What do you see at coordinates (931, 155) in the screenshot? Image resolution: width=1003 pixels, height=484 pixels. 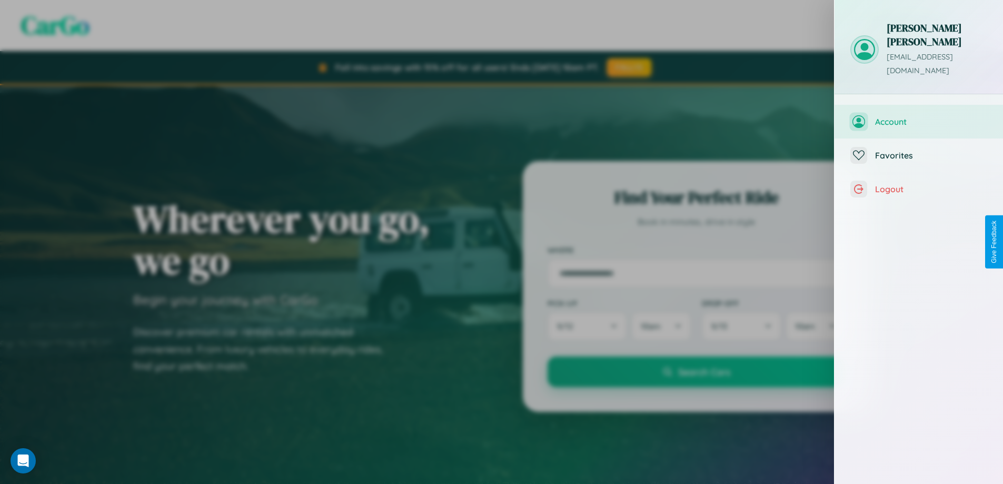 I see `span: Favorites` at bounding box center [931, 155].